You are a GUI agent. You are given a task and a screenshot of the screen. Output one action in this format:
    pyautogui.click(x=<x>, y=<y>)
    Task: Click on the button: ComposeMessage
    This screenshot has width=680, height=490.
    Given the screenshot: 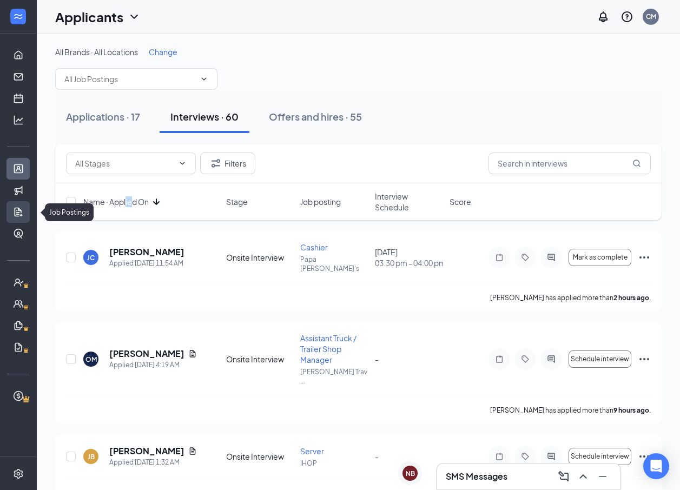 What is the action you would take?
    pyautogui.click(x=564, y=477)
    